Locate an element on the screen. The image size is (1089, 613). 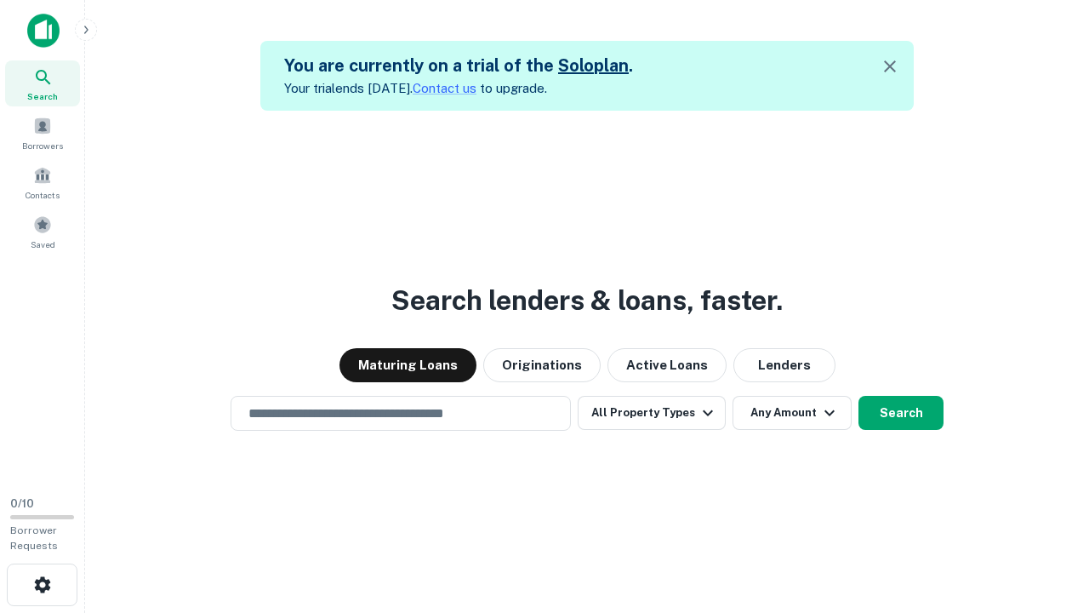
button: Any Amount is located at coordinates (792, 413).